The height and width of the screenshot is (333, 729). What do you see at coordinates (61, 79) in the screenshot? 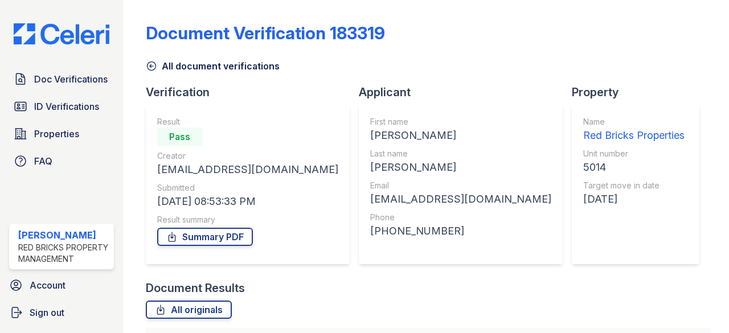
I see `a: Doc Verifications` at bounding box center [61, 79].